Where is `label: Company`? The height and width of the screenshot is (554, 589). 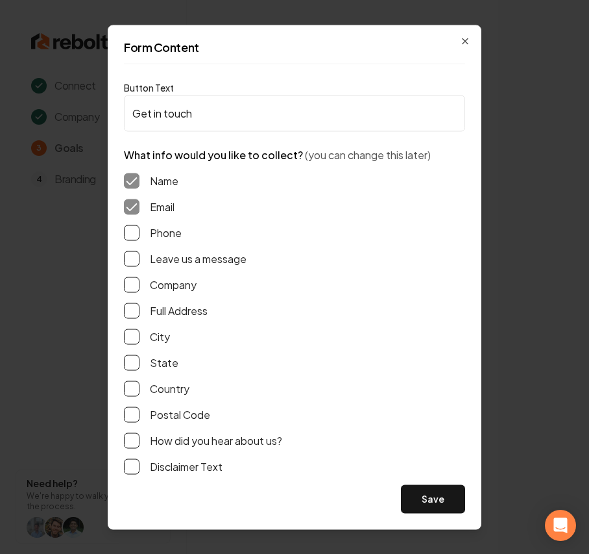
label: Company is located at coordinates (173, 284).